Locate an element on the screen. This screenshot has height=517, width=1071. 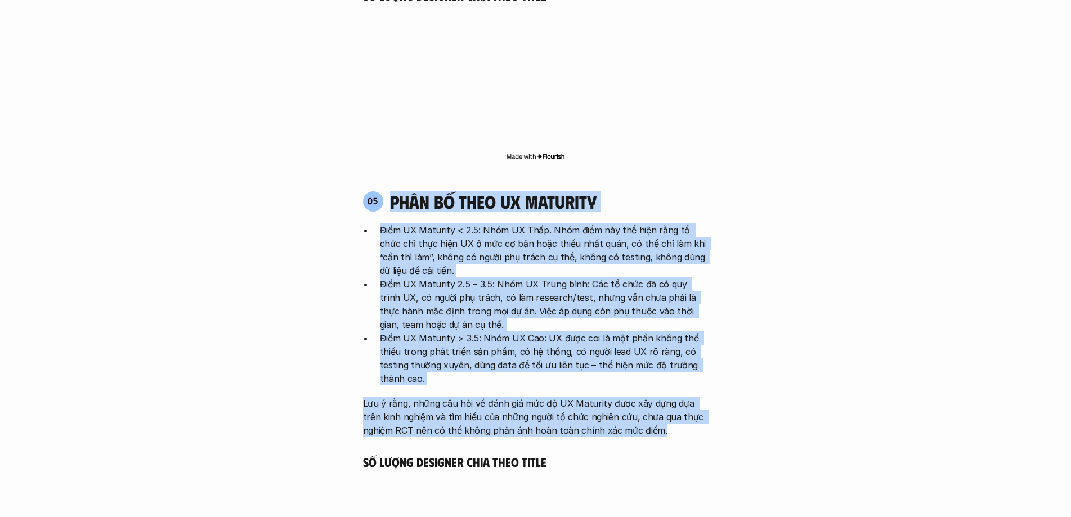
p: Điểm UX Maturity > 3.5: Nhóm UX Cao: UX được coi là một phần không thể thiếu trong phát triển sản... is located at coordinates (544, 359).